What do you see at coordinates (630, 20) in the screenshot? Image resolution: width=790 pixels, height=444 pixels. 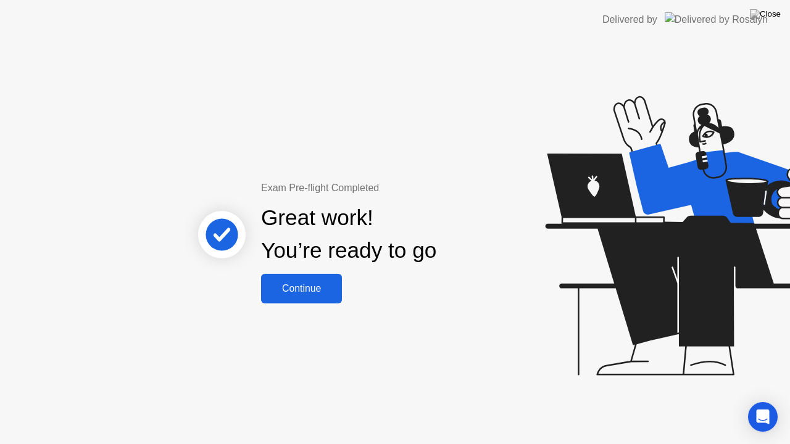 I see `div: Delivered by` at bounding box center [630, 20].